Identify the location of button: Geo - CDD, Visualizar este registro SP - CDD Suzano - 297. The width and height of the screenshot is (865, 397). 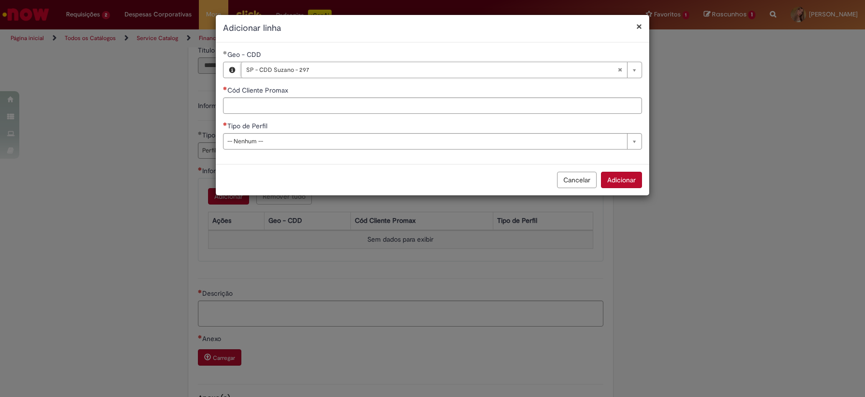
(232, 70).